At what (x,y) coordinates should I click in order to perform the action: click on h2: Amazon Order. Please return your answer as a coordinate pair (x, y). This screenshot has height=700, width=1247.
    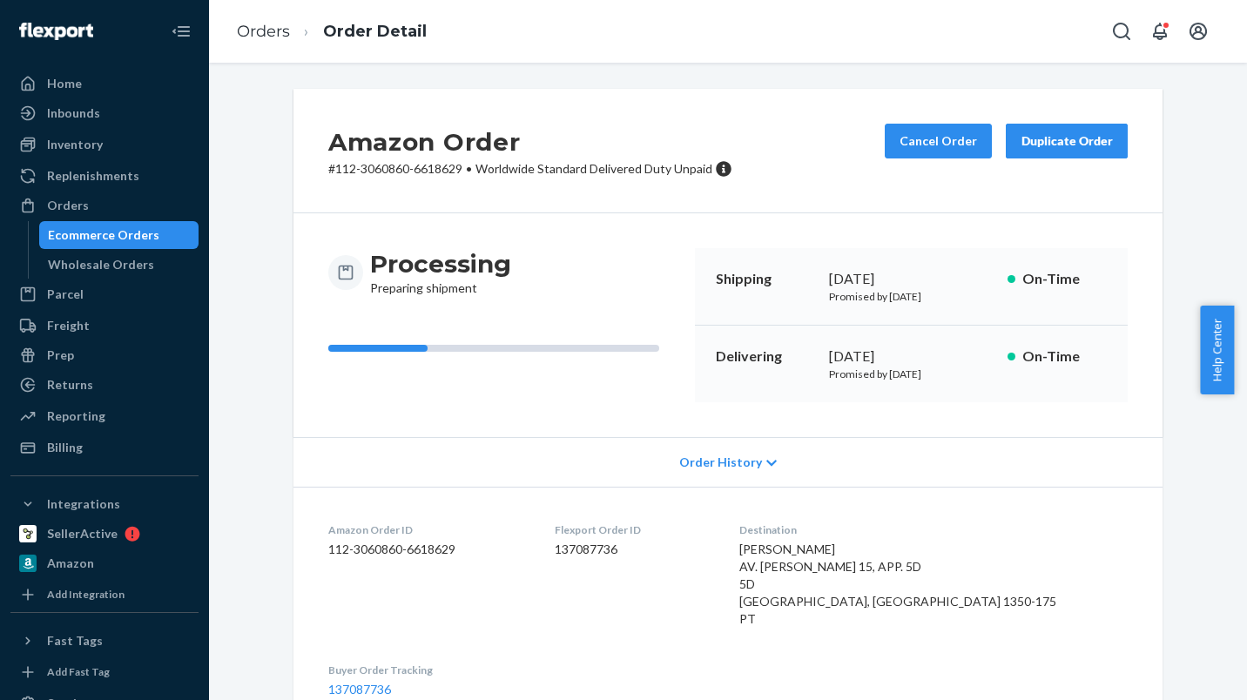
    Looking at the image, I should click on (530, 142).